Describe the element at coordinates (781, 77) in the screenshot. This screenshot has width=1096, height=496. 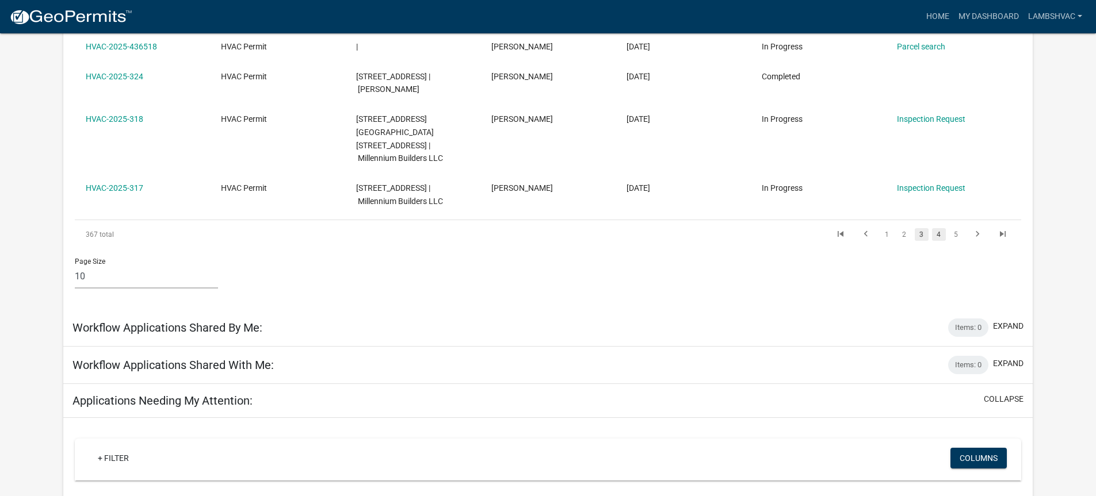
I see `span: Completed` at that location.